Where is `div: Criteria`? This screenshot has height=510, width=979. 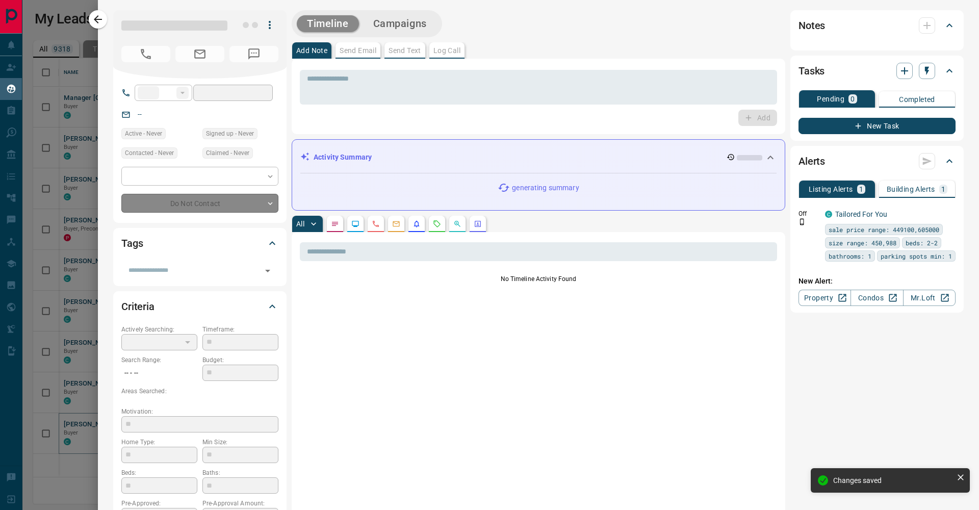
div: Criteria is located at coordinates (200, 306).